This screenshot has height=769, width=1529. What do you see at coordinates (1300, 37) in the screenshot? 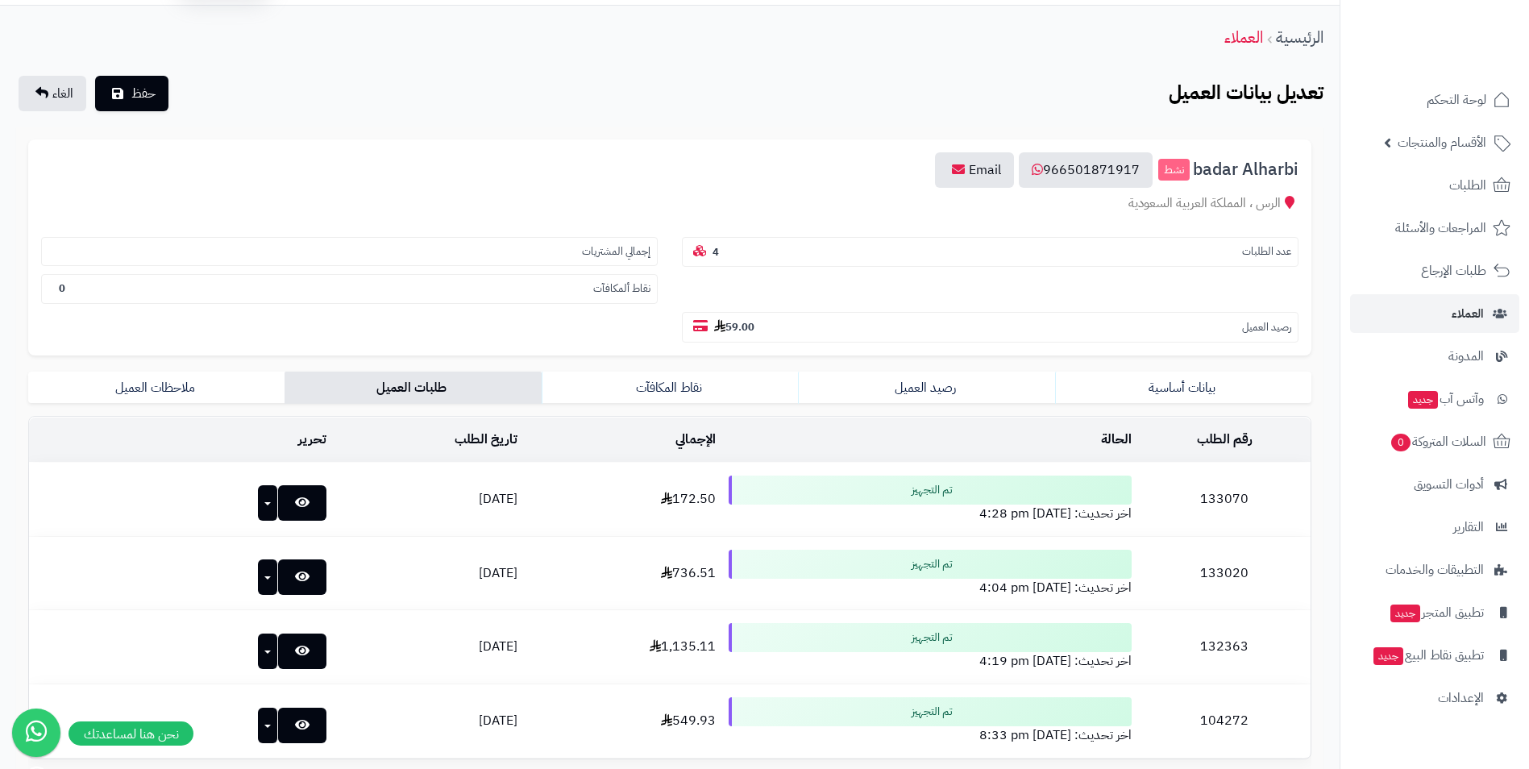
I see `a: الرئيسية` at bounding box center [1300, 37].